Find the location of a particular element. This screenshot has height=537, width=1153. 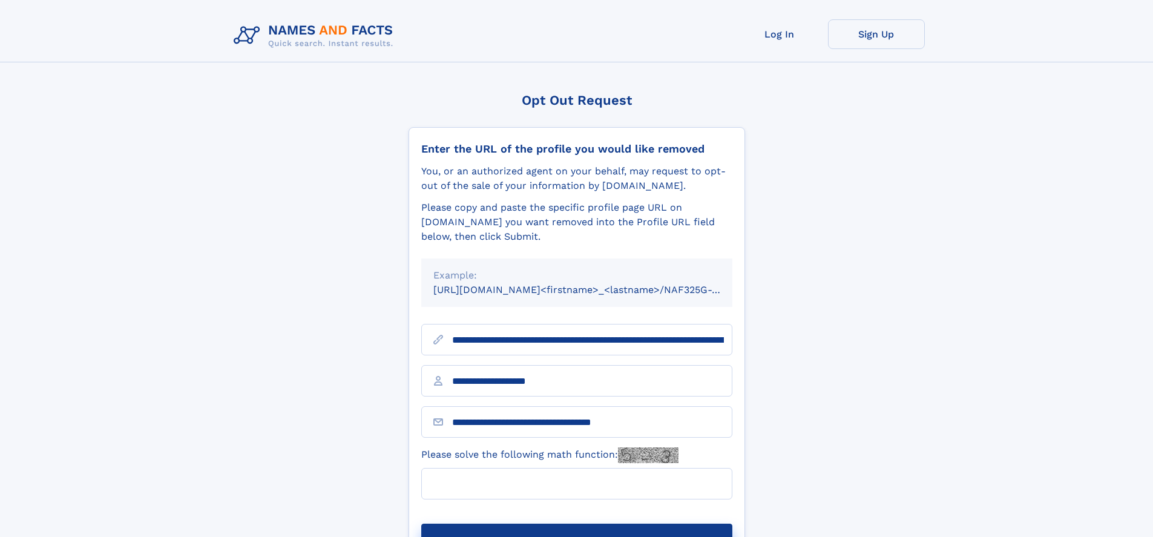

img: Logo Names and Facts is located at coordinates (316, 36).